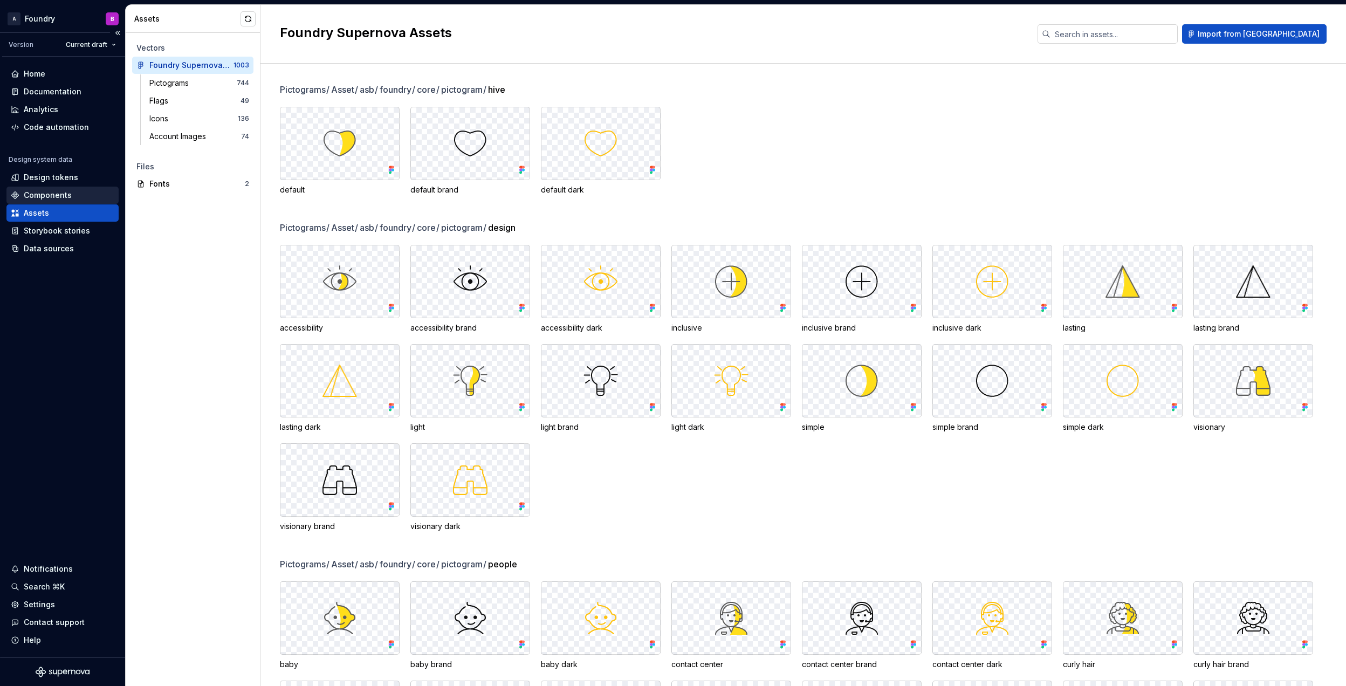  Describe the element at coordinates (63, 74) in the screenshot. I see `a: Home` at that location.